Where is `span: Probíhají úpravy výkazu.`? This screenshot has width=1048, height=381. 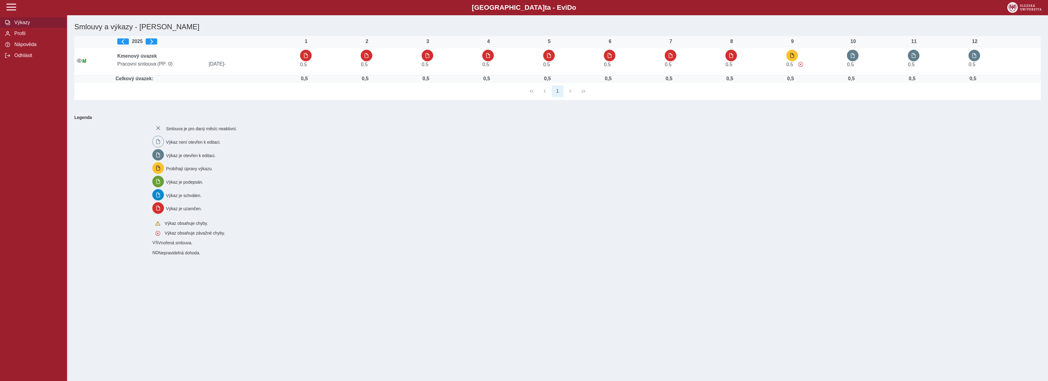
span: Probíhají úpravy výkazu. is located at coordinates (189, 169).